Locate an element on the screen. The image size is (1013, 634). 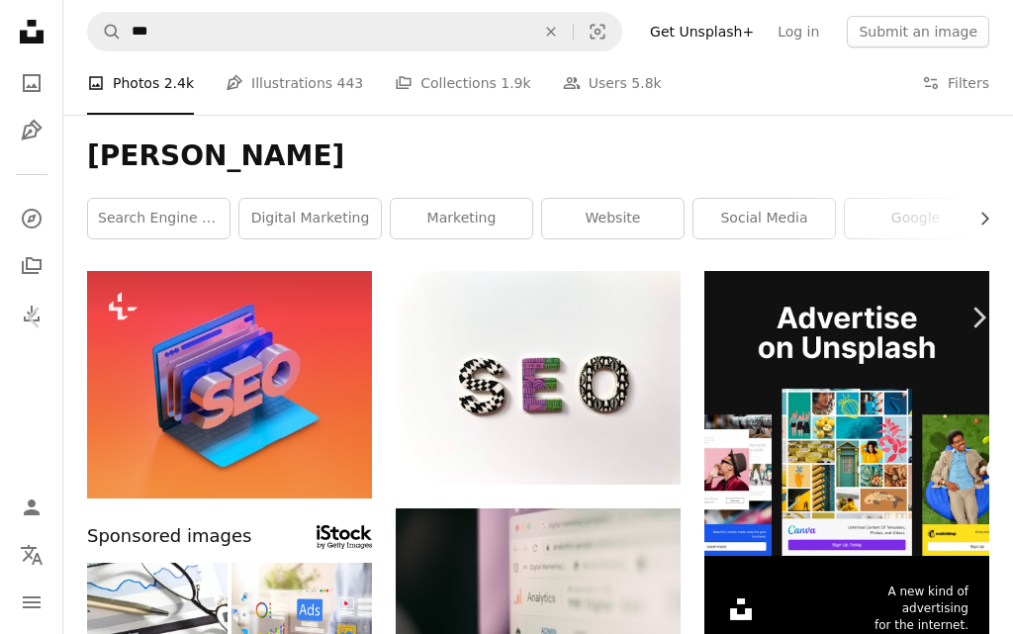
a: website is located at coordinates (612, 219).